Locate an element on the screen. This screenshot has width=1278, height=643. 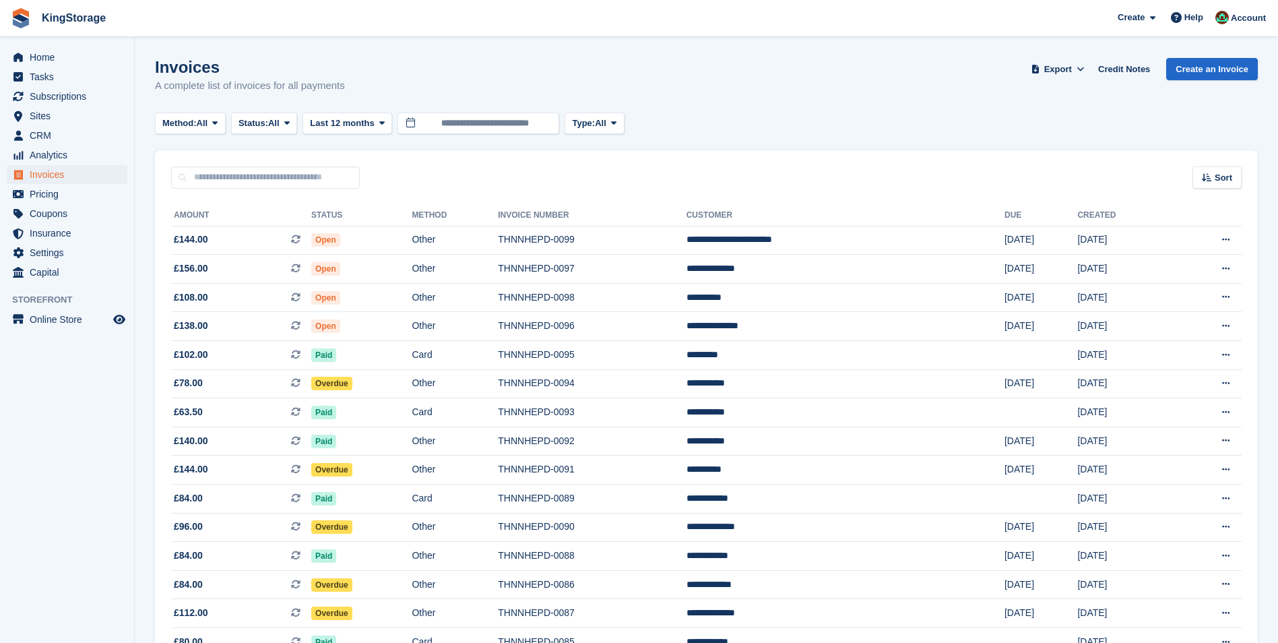
button: Export is located at coordinates (1057, 69).